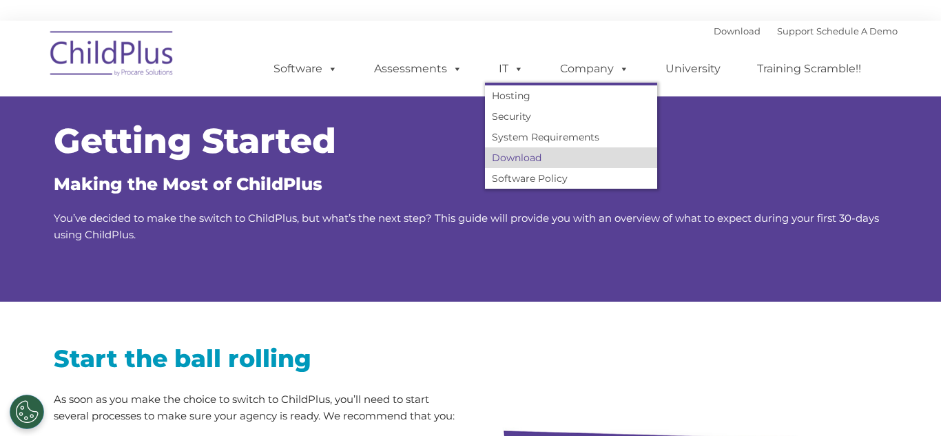  Describe the element at coordinates (828, 362) in the screenshot. I see `div: Chat Widget` at that location.